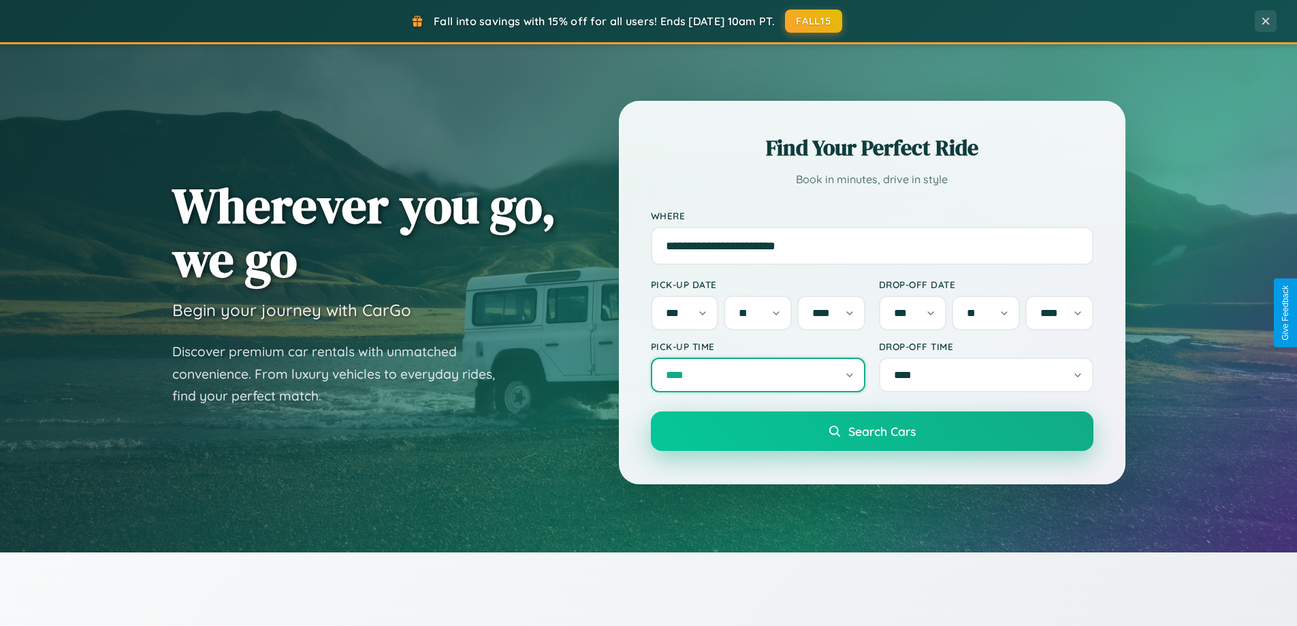 The image size is (1297, 626). Describe the element at coordinates (986, 346) in the screenshot. I see `label: Drop-off Time` at that location.